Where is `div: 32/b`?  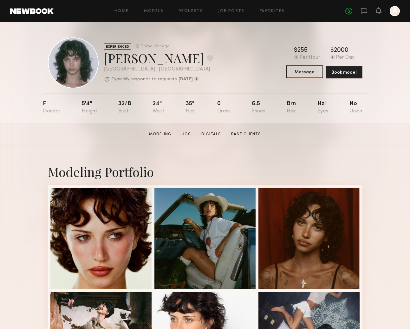
div: 32/b is located at coordinates (125, 107).